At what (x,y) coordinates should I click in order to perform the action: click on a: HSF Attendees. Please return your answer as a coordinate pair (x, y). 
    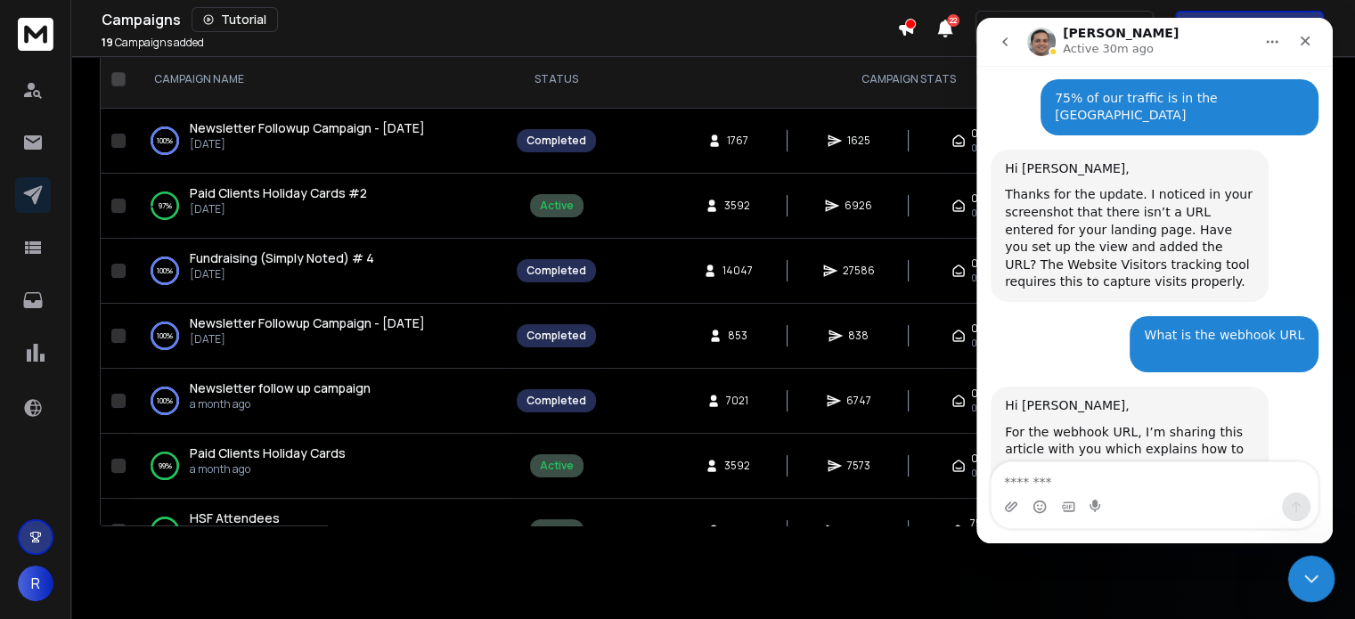
    Looking at the image, I should click on (234, 518).